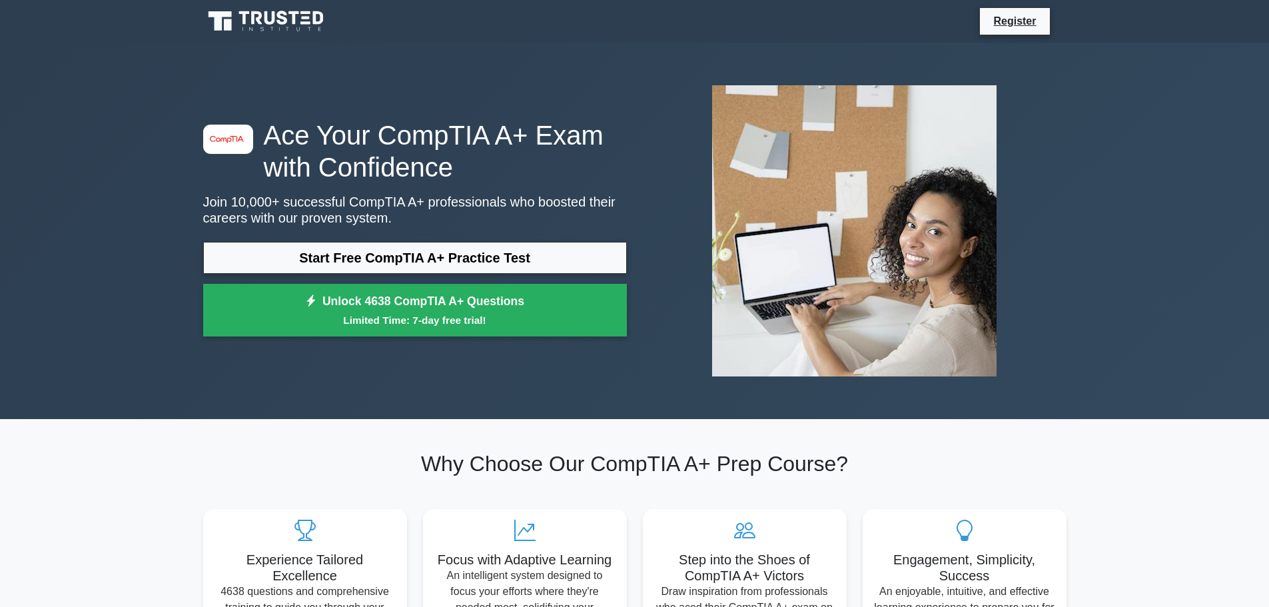  What do you see at coordinates (415, 258) in the screenshot?
I see `a: Start Free CompTIA A+ Practice Test` at bounding box center [415, 258].